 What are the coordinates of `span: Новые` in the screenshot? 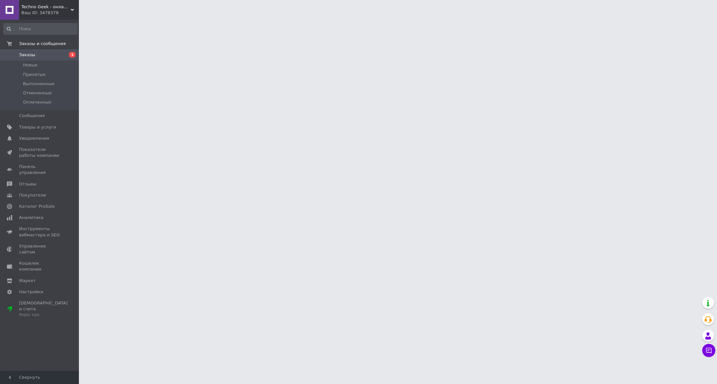 It's located at (30, 65).